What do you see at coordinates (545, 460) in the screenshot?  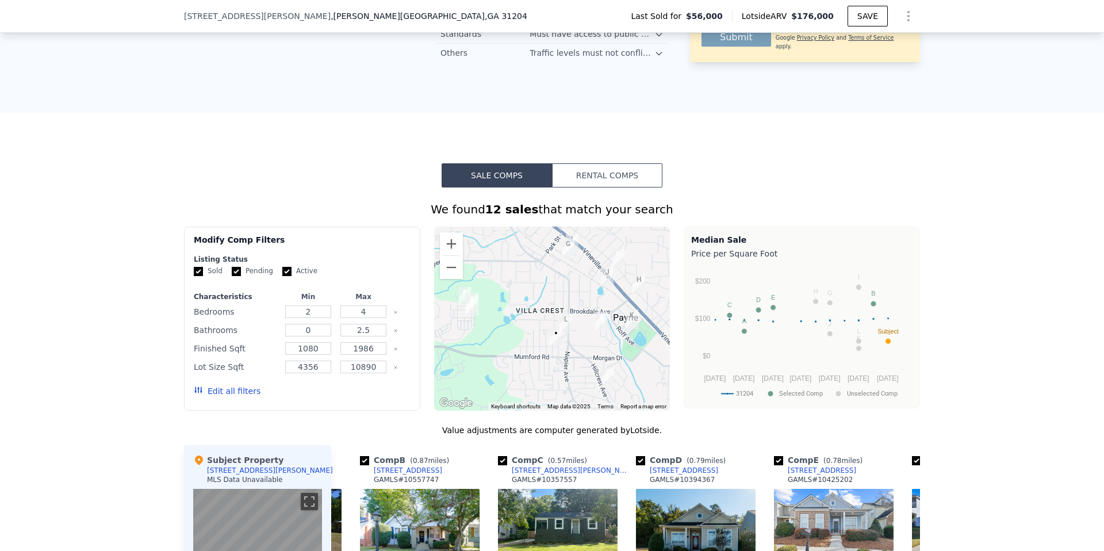 I see `div: Comp C` at bounding box center [545, 460].